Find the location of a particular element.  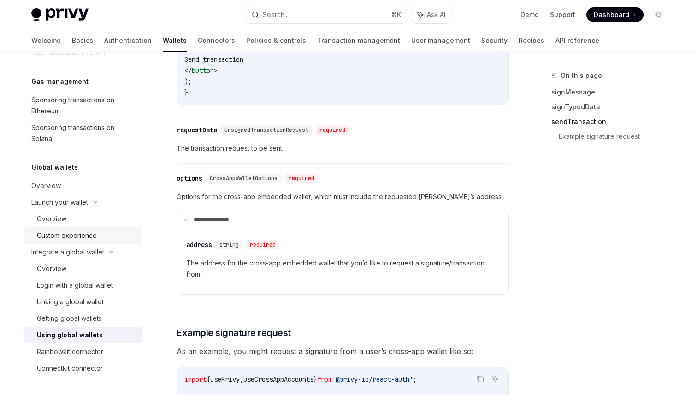

a: Basics is located at coordinates (83, 41).